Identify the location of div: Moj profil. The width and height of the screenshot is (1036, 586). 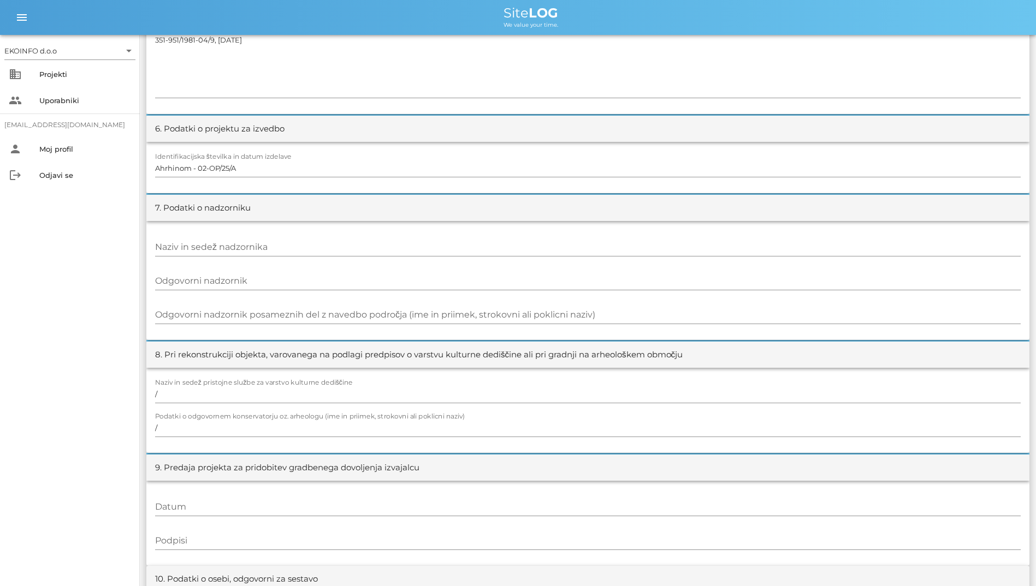
(85, 149).